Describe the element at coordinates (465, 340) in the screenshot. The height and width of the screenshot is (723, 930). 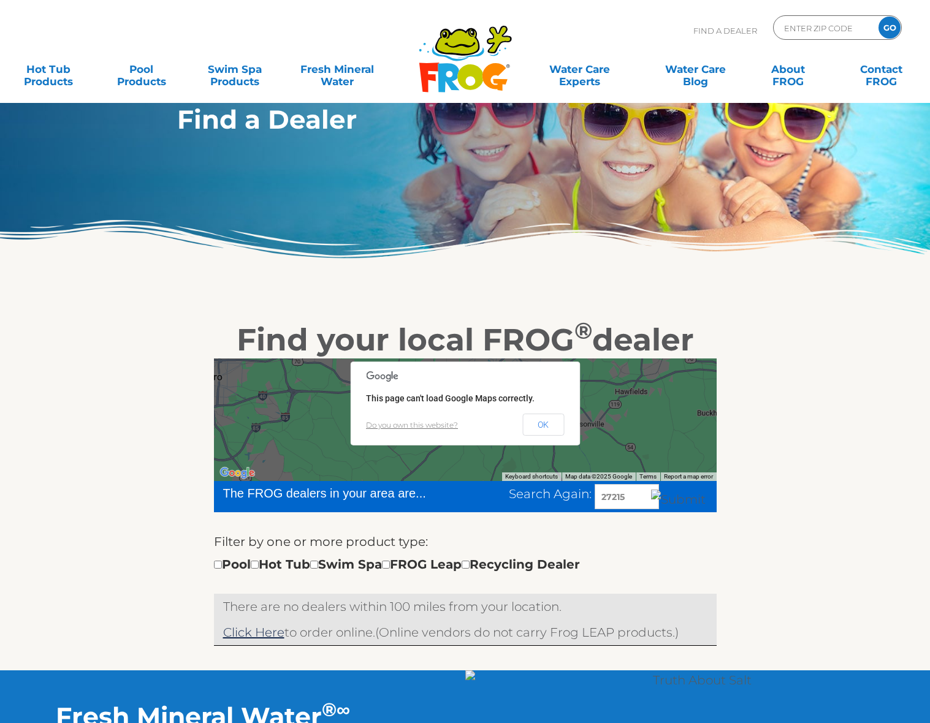
I see `h2: Find your local FROG dealer` at that location.